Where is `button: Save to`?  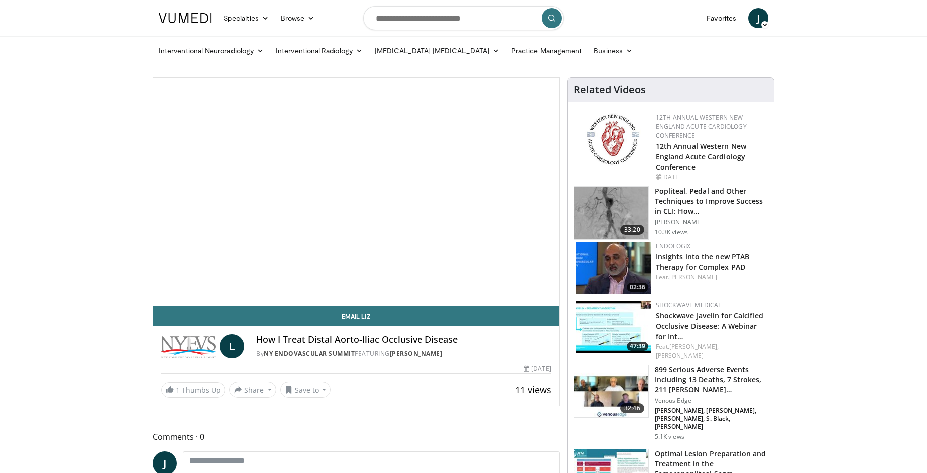
button: Save to is located at coordinates (306, 390).